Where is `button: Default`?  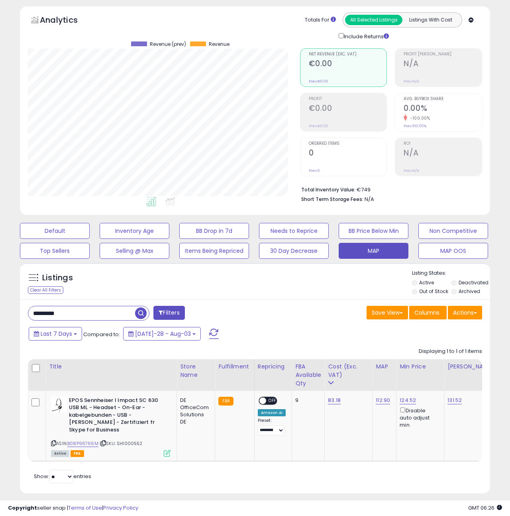
button: Default is located at coordinates (55, 231).